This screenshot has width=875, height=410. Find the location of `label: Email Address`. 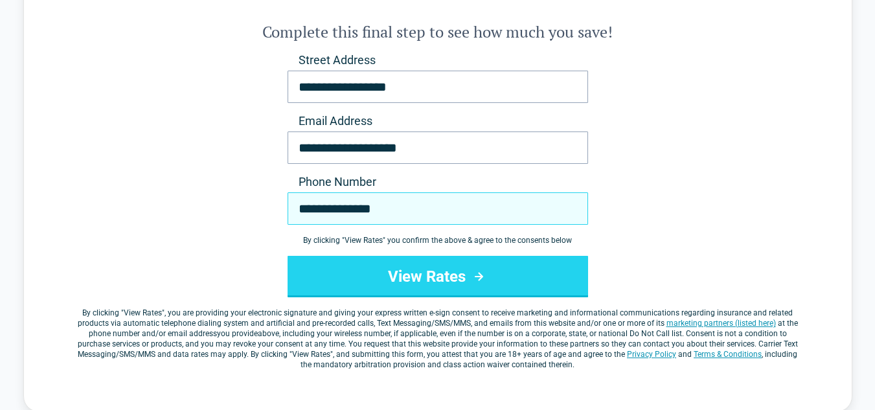

label: Email Address is located at coordinates (438, 121).